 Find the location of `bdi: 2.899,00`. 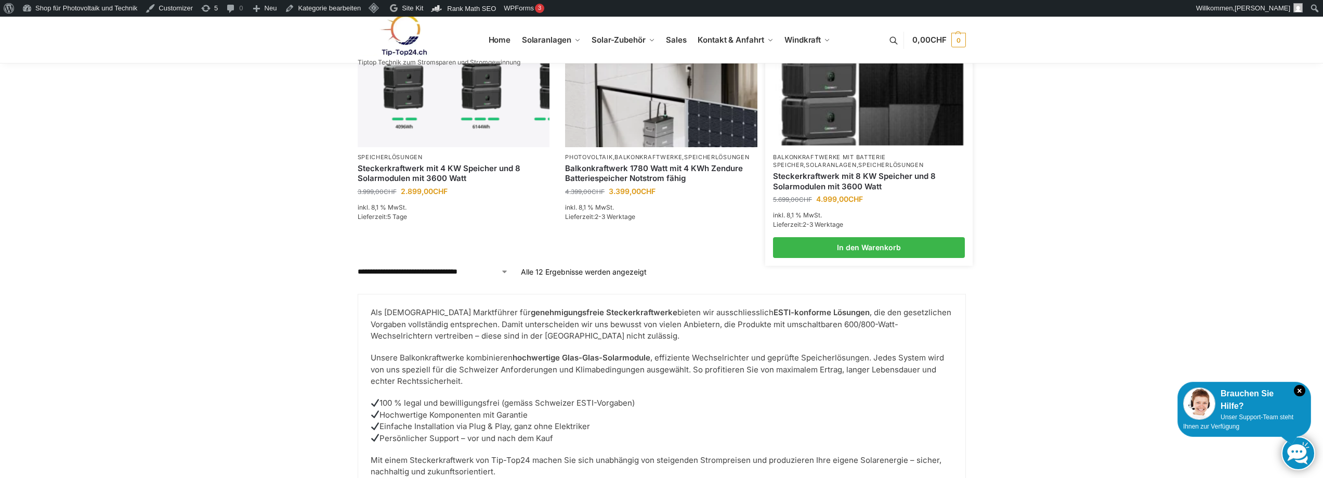

bdi: 2.899,00 is located at coordinates (424, 191).